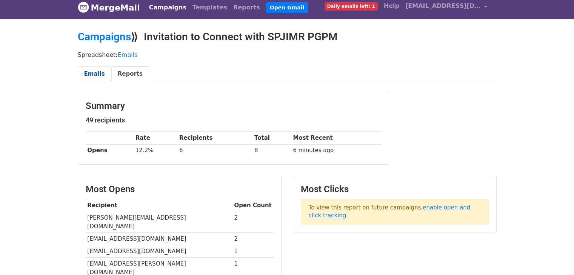  I want to click on a: Campaigns, so click(104, 37).